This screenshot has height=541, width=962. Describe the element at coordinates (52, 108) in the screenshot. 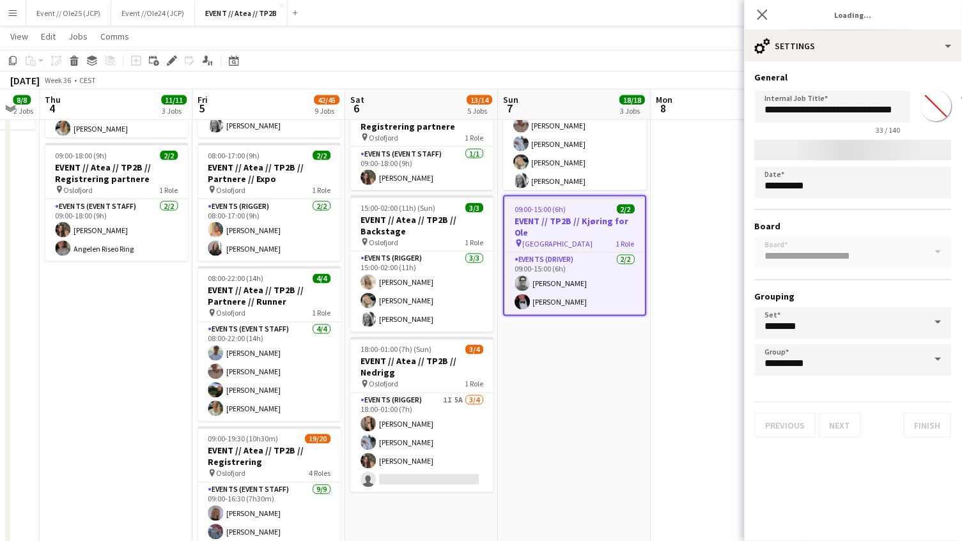

I see `span: 4` at that location.